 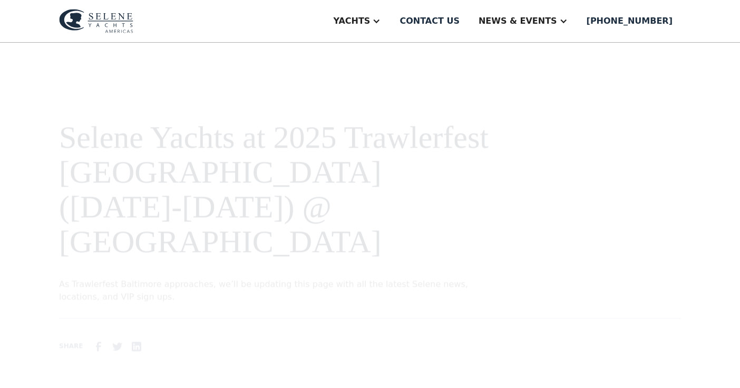 What do you see at coordinates (99, 346) in the screenshot?
I see `img: facebook` at bounding box center [99, 346].